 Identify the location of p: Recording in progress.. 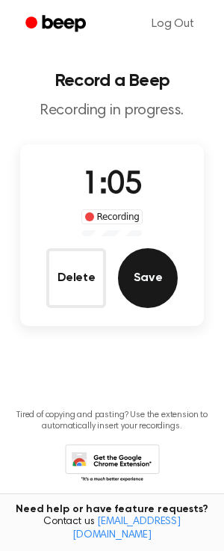
(112, 111).